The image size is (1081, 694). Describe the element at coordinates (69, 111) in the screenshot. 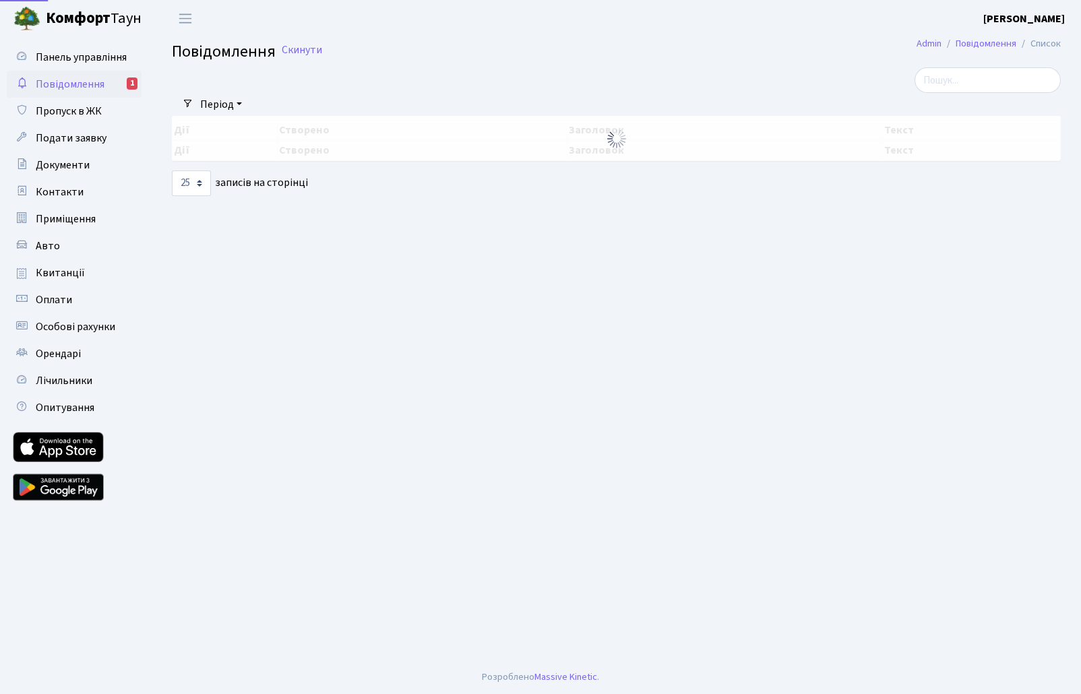

I see `span: Пропуск в ЖК` at that location.